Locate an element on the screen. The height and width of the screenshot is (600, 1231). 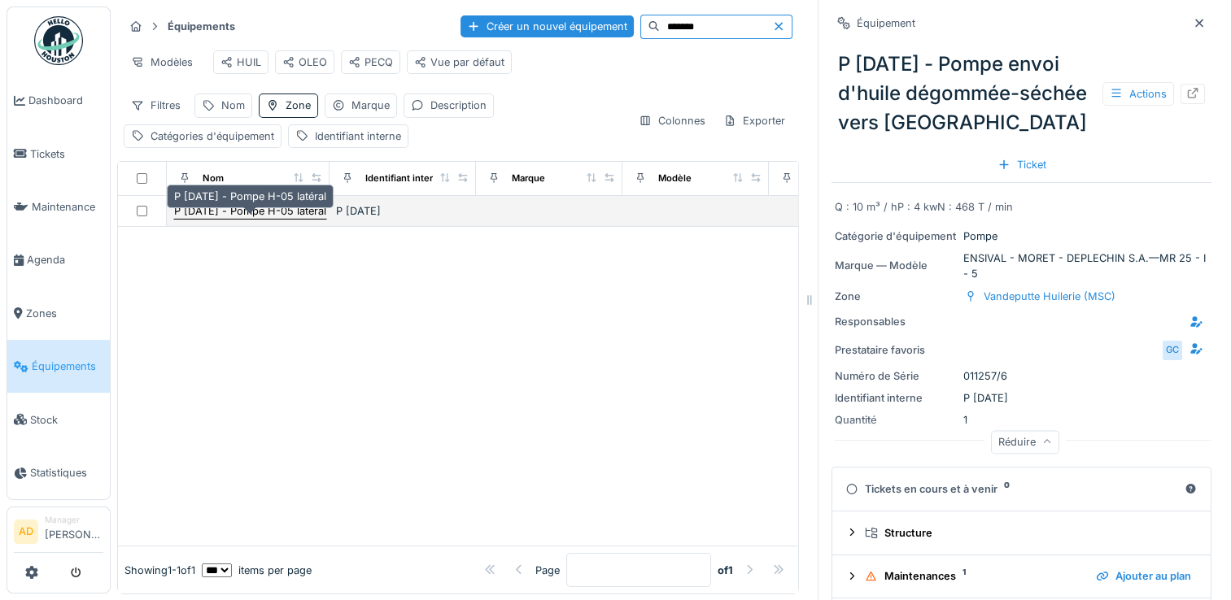
div: Filtres is located at coordinates (155, 105).